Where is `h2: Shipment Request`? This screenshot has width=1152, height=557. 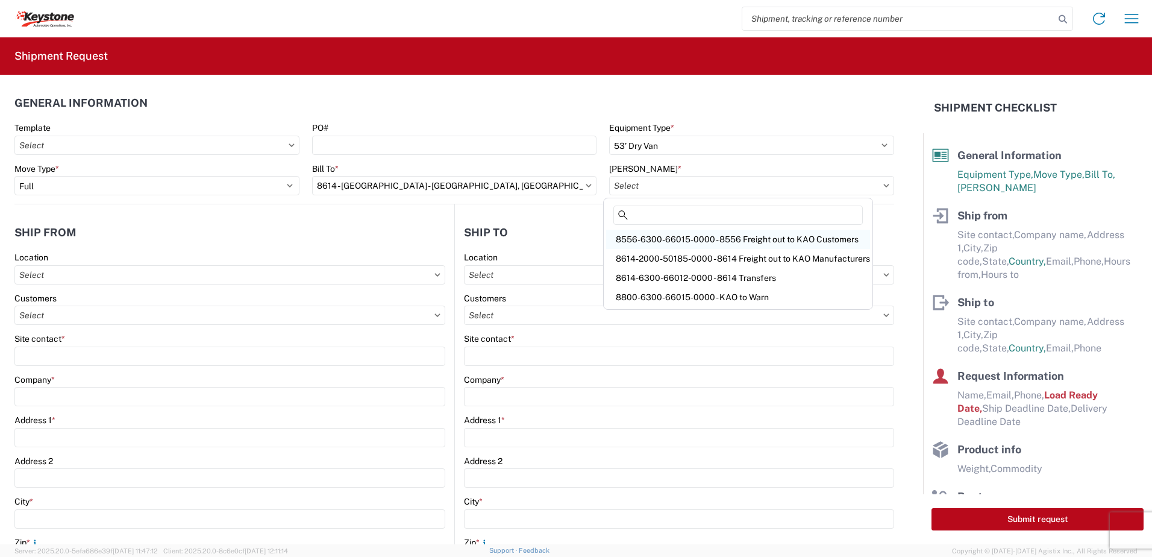
h2: Shipment Request is located at coordinates (61, 56).